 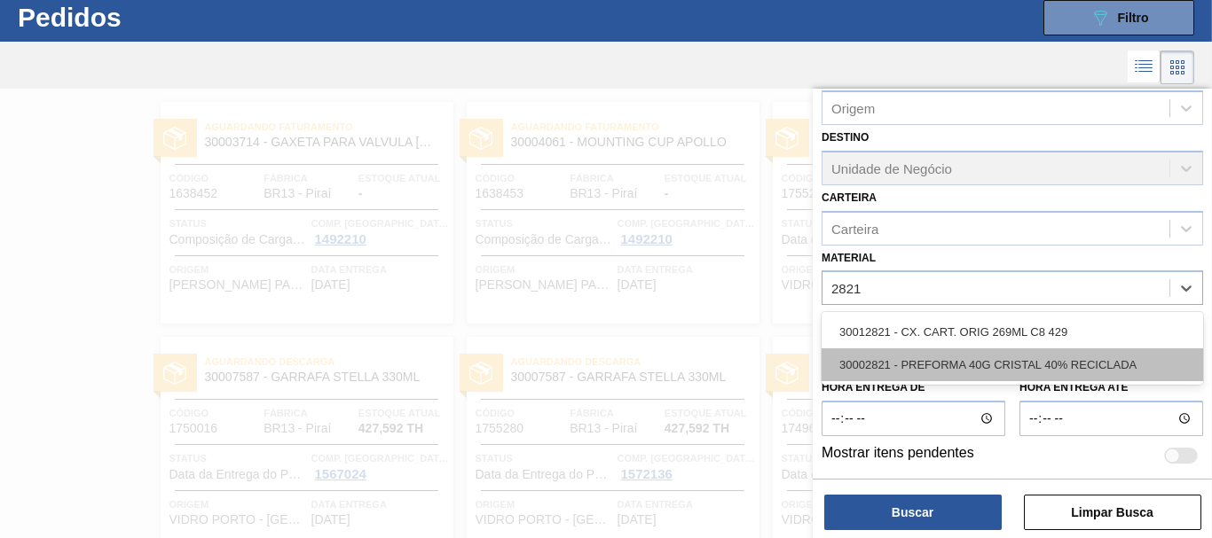 I want to click on span: Filtro, so click(x=1133, y=18).